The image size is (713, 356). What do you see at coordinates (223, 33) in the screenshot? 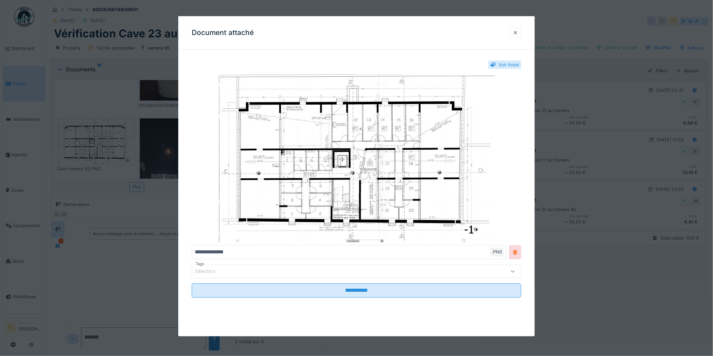
I see `h3: Document attaché` at bounding box center [223, 33].